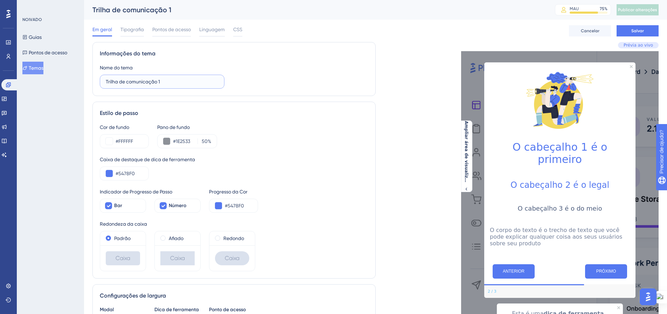  Describe the element at coordinates (466, 156) in the screenshot. I see `button: Ampliar área de visualização` at that location.